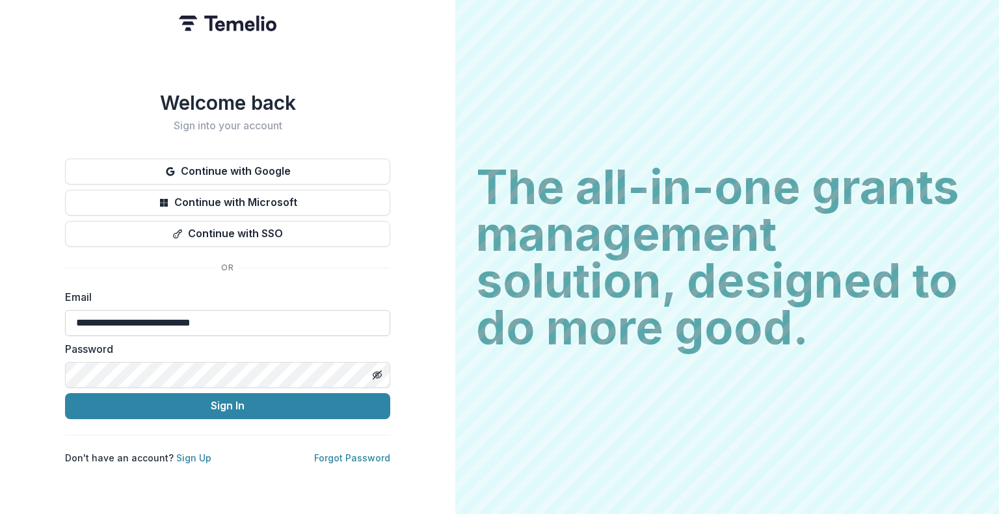 The height and width of the screenshot is (514, 999). What do you see at coordinates (228, 23) in the screenshot?
I see `img: Temelio` at bounding box center [228, 23].